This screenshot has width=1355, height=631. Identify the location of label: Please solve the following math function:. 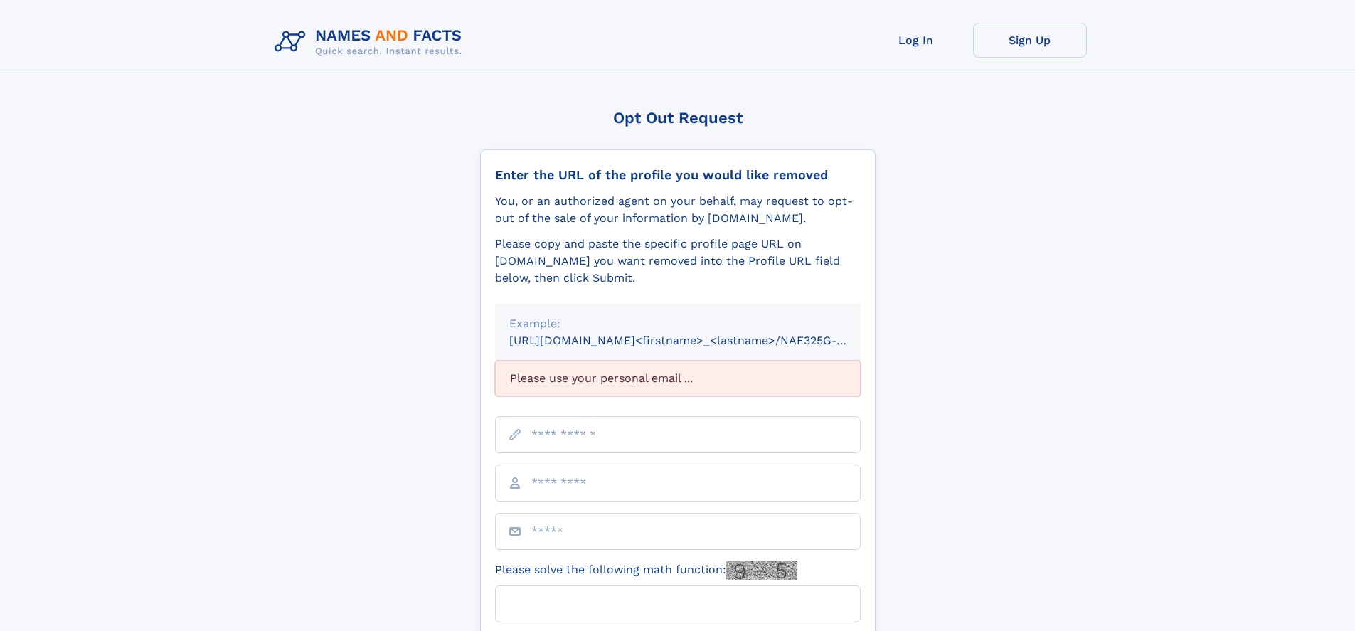
(646, 570).